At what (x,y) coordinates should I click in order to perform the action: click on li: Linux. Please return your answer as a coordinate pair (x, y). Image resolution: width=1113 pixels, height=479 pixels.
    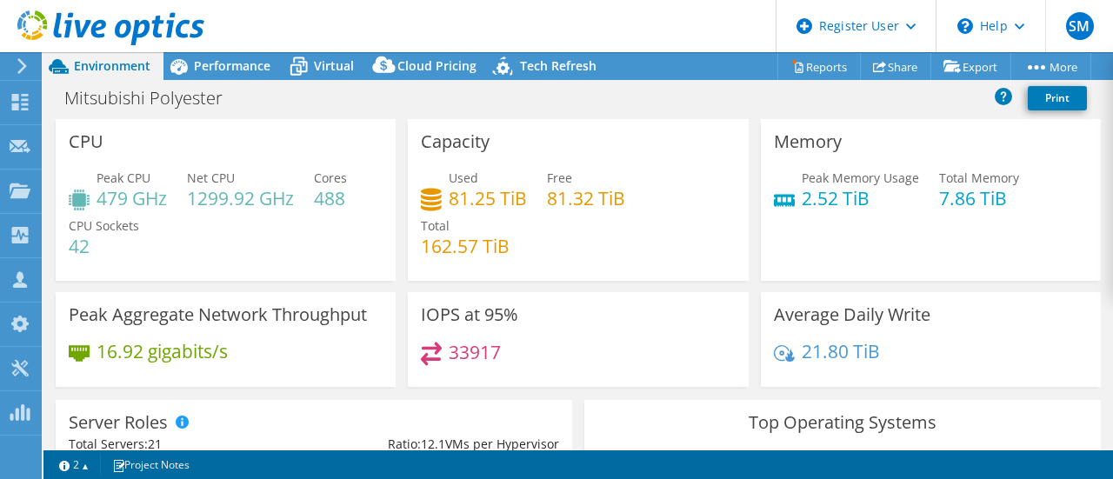
    Looking at the image, I should click on (841, 459).